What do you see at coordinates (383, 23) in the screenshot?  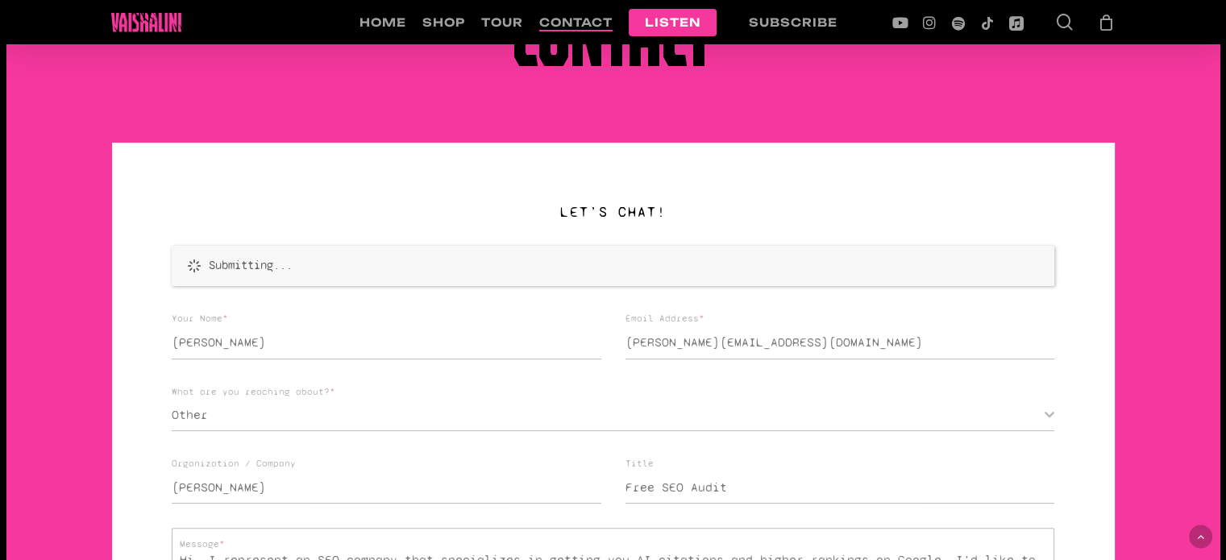 I see `a: home` at bounding box center [383, 23].